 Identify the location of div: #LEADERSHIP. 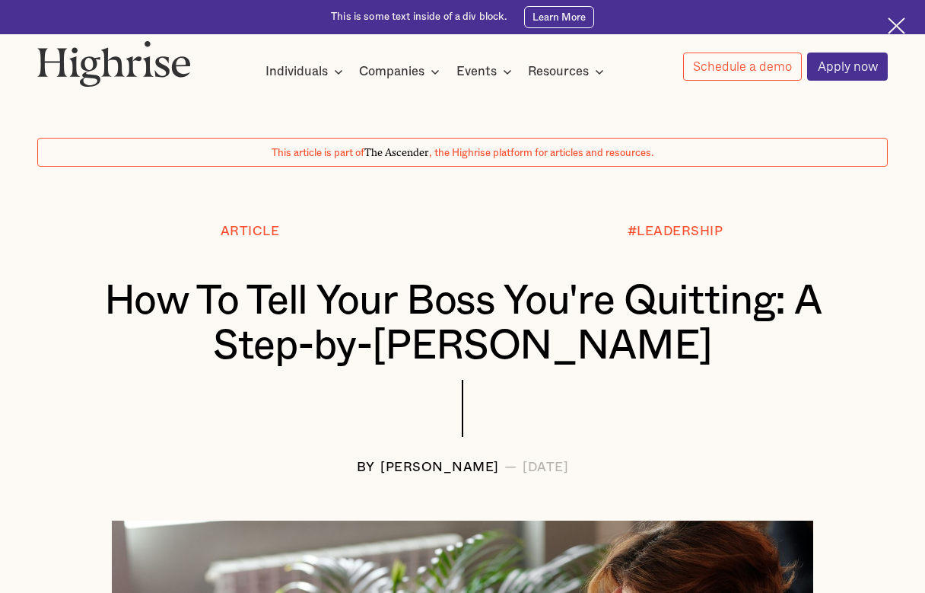
(676, 231).